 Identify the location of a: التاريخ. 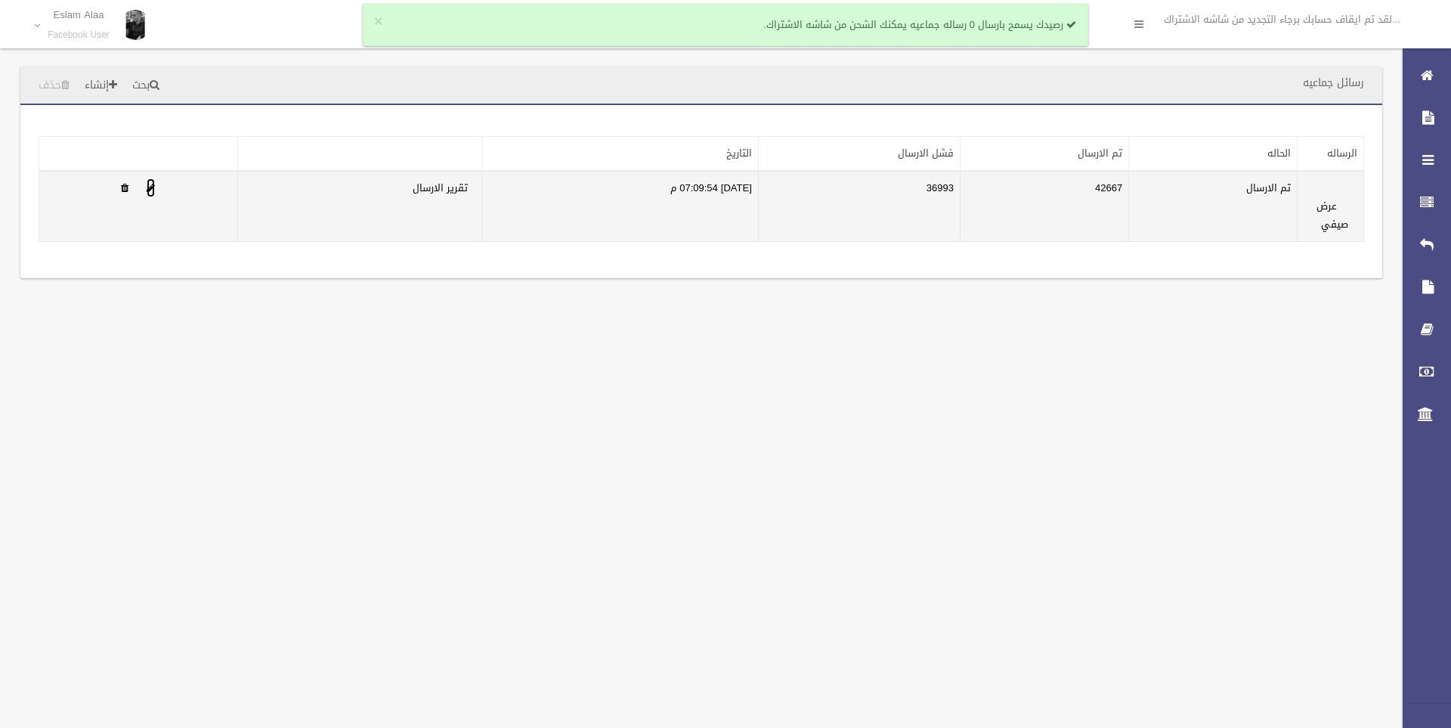
(739, 153).